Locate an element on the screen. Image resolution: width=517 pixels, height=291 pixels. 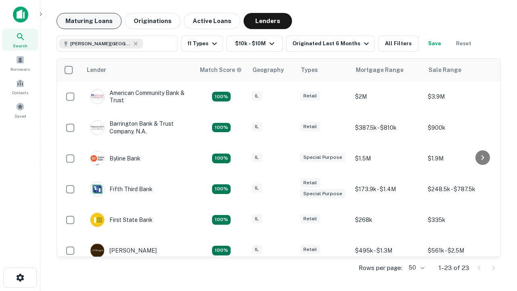
a: Borrowers is located at coordinates (20, 63).